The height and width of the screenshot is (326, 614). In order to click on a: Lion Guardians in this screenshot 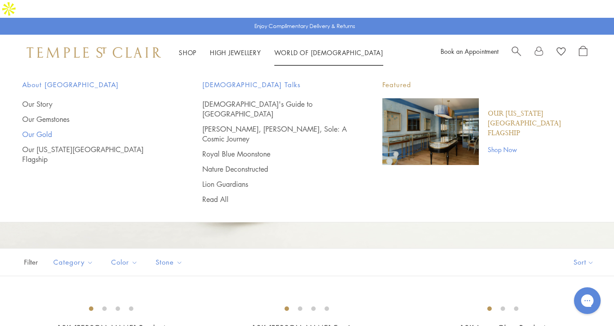, I will do `click(274, 184)`.